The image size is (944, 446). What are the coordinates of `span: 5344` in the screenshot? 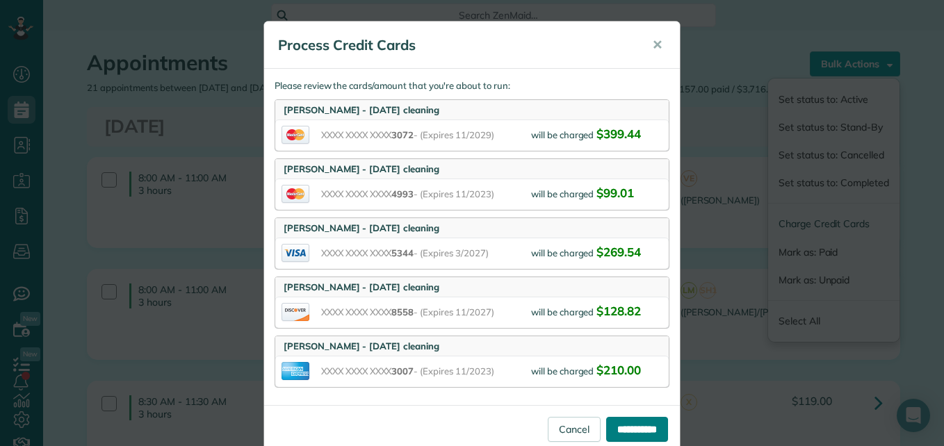 It's located at (403, 253).